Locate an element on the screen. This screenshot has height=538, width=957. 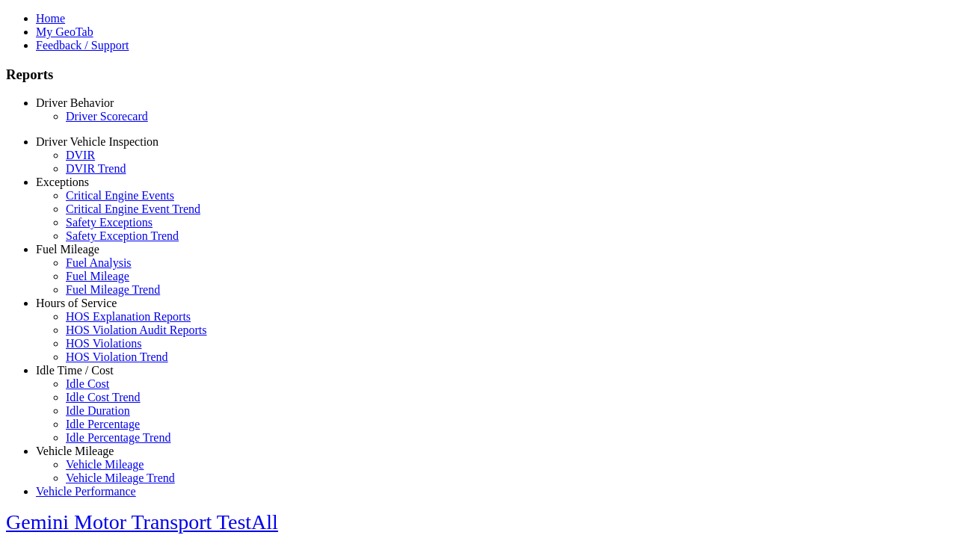
a: HOS Violation Audit Reports is located at coordinates (136, 330).